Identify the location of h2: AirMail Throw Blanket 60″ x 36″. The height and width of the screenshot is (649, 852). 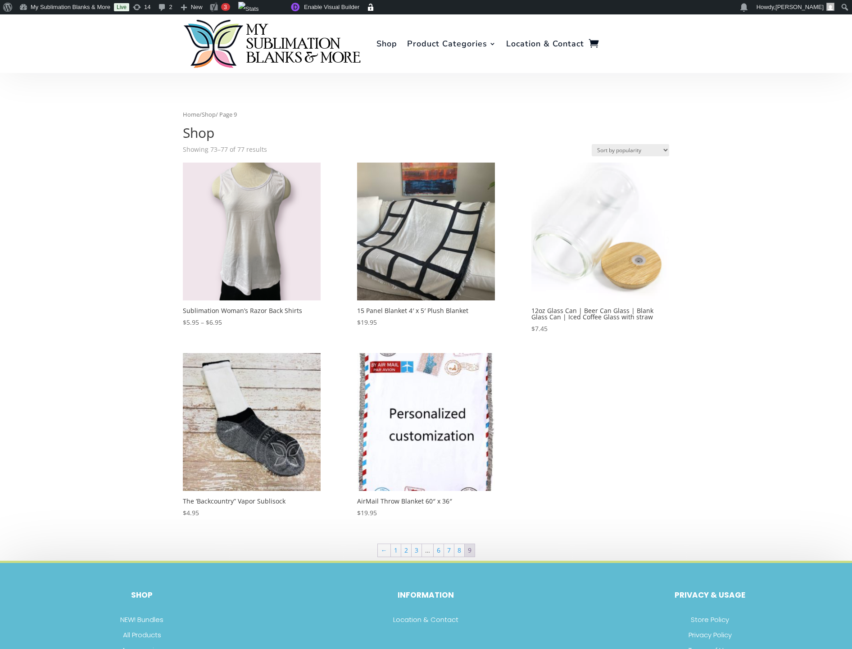
(426, 501).